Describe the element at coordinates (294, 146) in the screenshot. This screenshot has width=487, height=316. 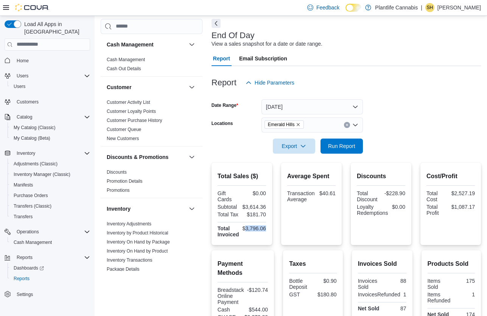
I see `button: Export` at that location.